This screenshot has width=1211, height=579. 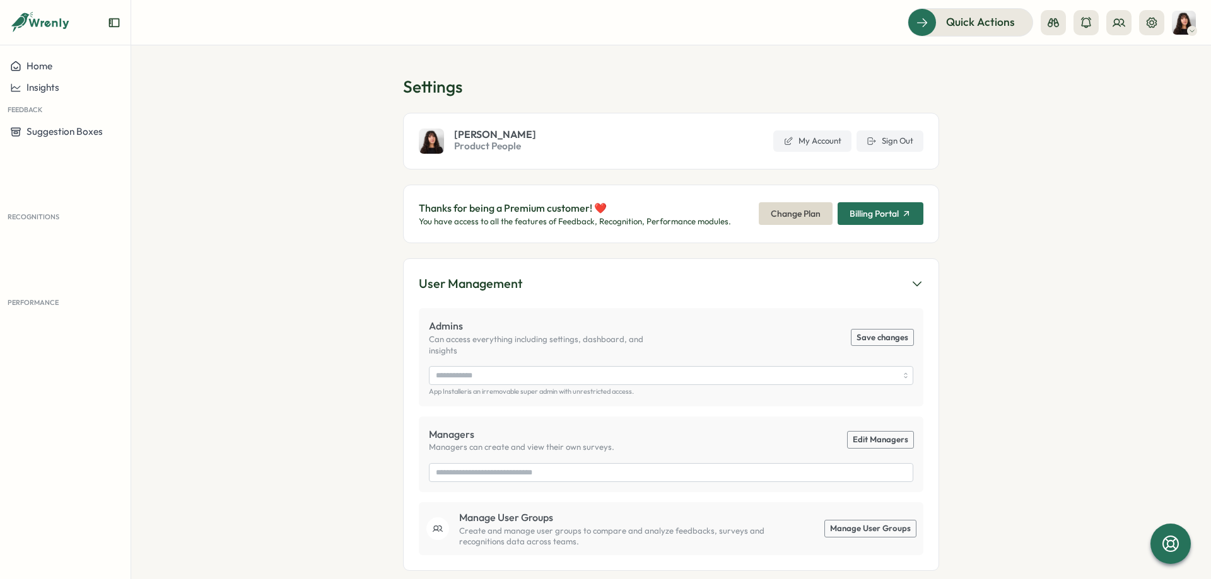 What do you see at coordinates (874, 214) in the screenshot?
I see `span: Billing Portal` at bounding box center [874, 214].